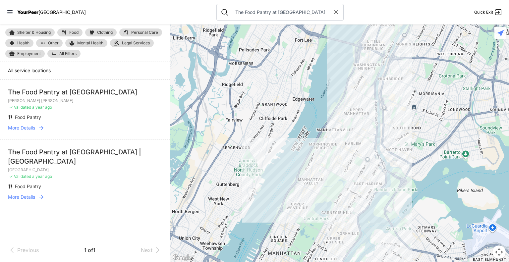  I want to click on a: Clothing, so click(101, 32).